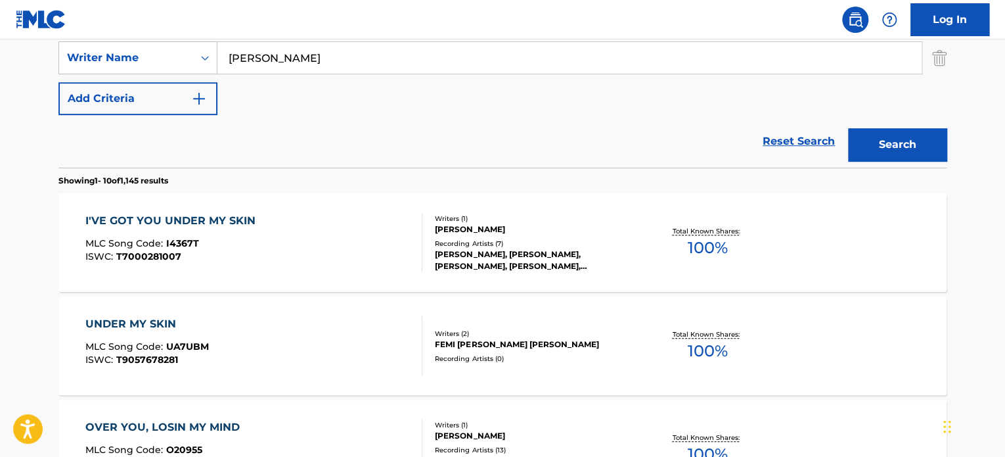 Image resolution: width=1005 pixels, height=457 pixels. I want to click on div: Help, so click(890, 20).